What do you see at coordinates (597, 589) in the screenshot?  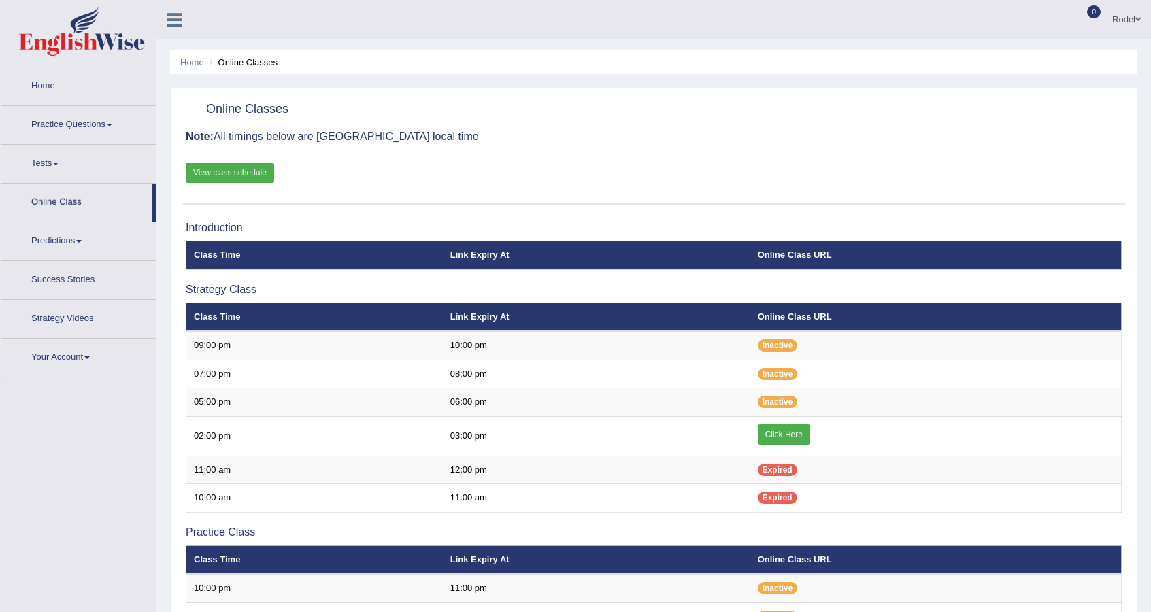 I see `td: 11:00 pm` at bounding box center [597, 589].